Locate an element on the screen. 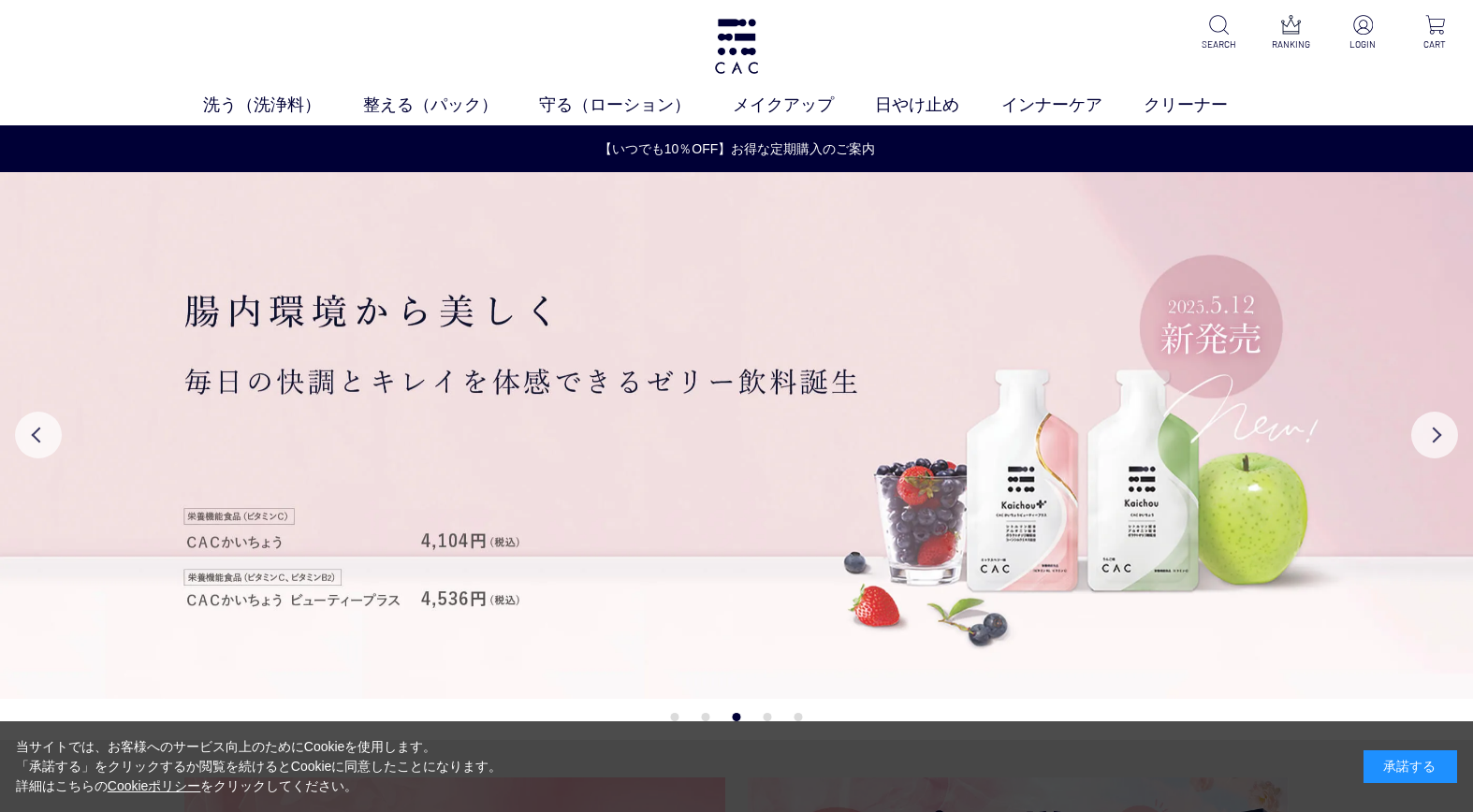 Image resolution: width=1473 pixels, height=812 pixels. a: インナーケア is located at coordinates (1073, 105).